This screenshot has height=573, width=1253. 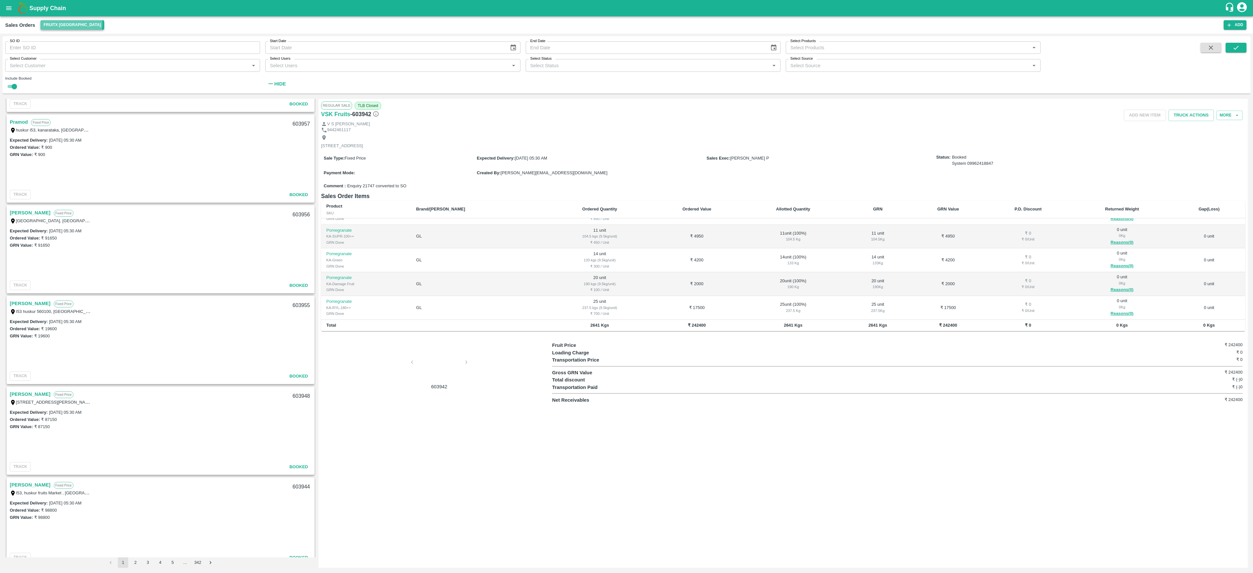 I want to click on p: Transportation Paid, so click(x=638, y=387).